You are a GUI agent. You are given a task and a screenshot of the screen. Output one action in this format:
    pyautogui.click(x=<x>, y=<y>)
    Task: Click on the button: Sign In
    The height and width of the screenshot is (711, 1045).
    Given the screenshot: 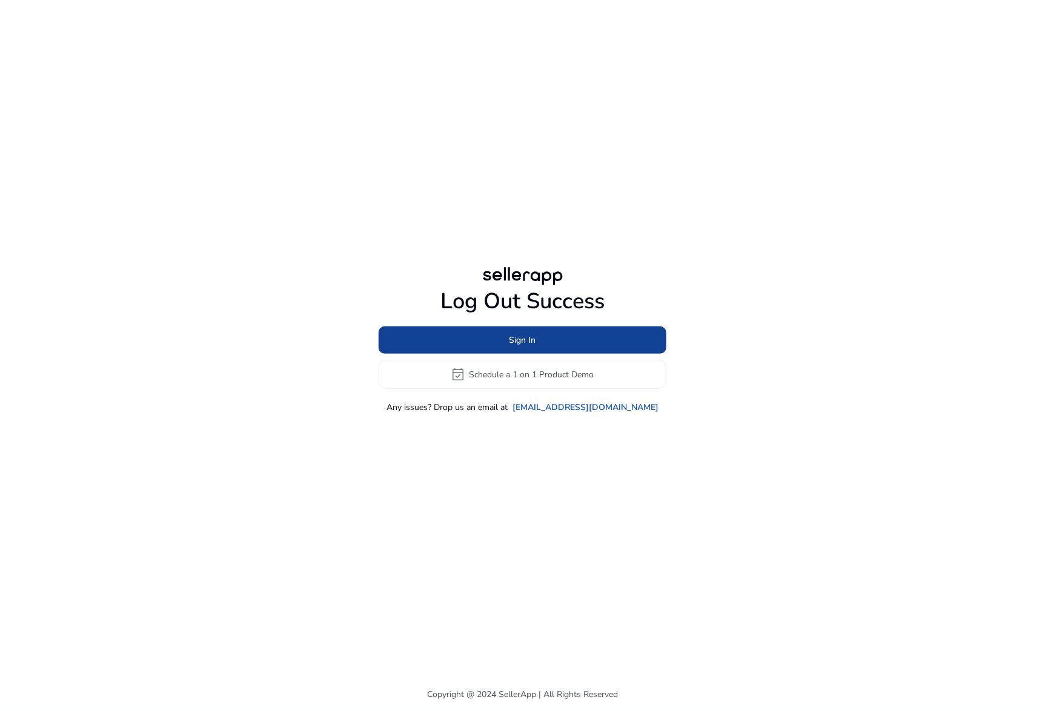 What is the action you would take?
    pyautogui.click(x=522, y=340)
    